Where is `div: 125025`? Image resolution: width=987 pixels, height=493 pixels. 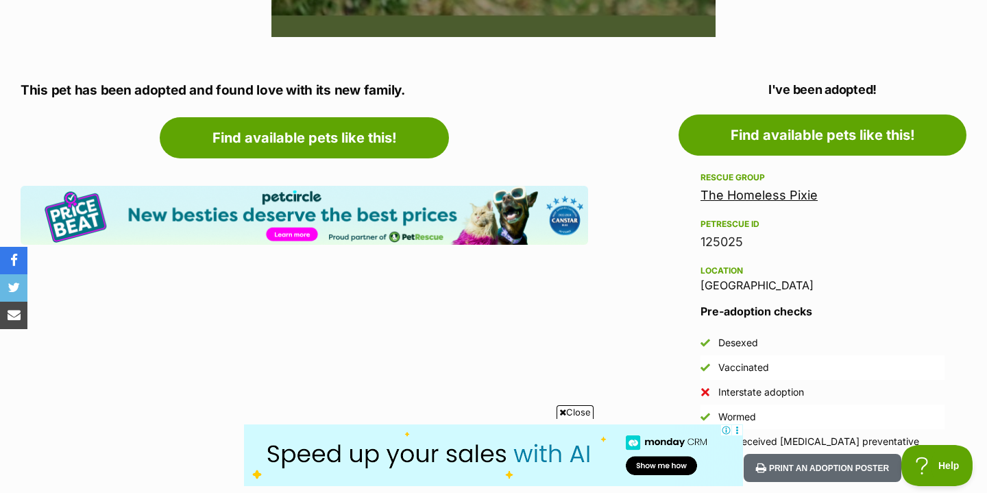
div: 125025 is located at coordinates (822, 242).